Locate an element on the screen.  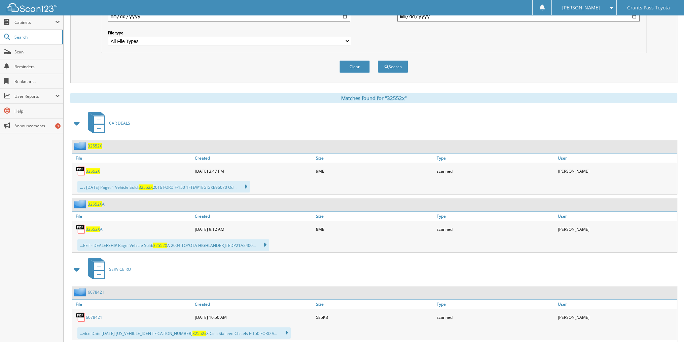
input: start is located at coordinates (229, 16).